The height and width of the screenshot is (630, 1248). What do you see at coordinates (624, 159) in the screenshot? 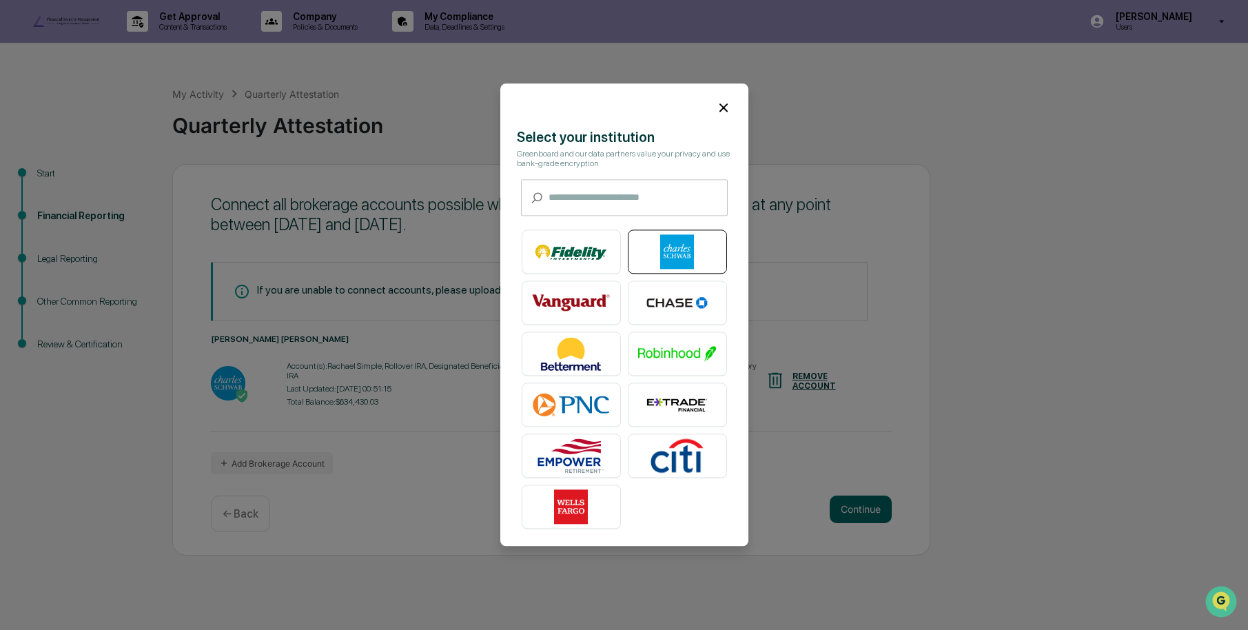
I see `div: Greenboard and our data partners value your privacy and use bank-grade encryption` at bounding box center [624, 159].